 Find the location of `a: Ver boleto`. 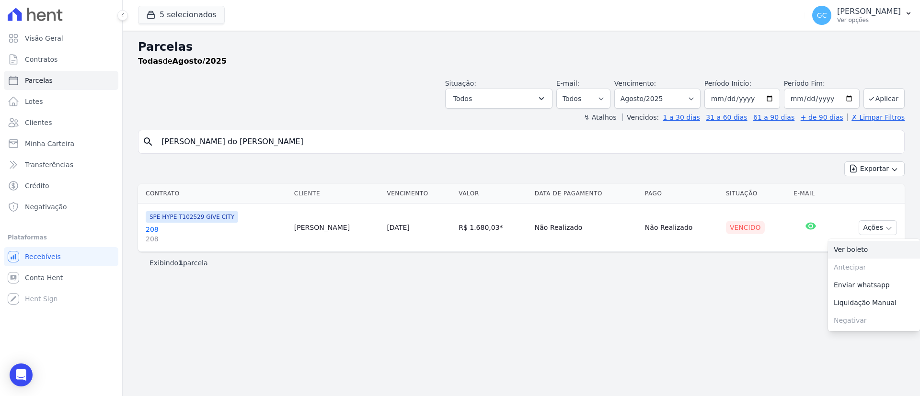

a: Ver boleto is located at coordinates (874, 250).